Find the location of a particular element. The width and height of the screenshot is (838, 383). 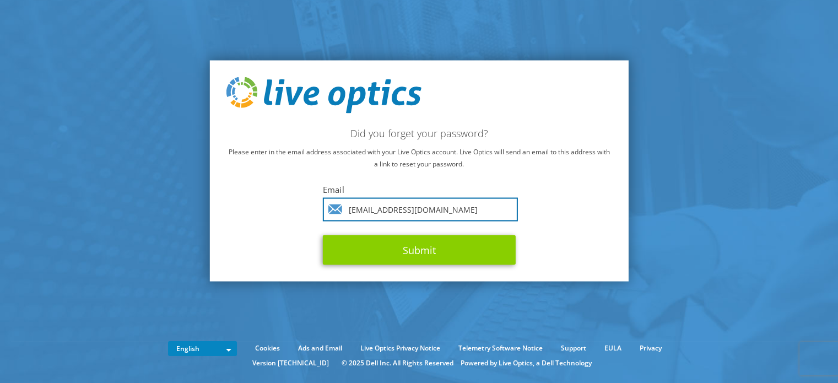

a: Live Optics Privacy Notice is located at coordinates (400, 348).